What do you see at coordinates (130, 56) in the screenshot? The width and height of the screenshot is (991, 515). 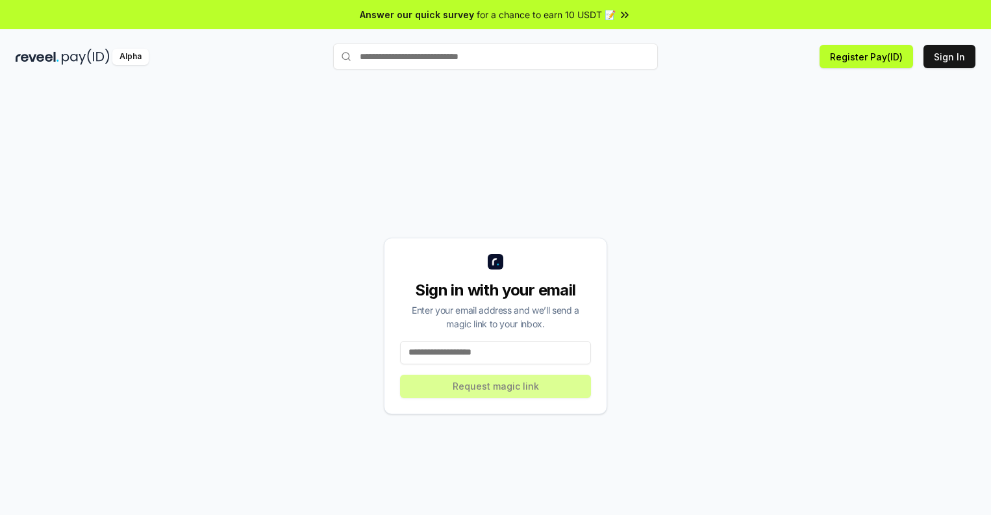 I see `div: Alpha` at bounding box center [130, 56].